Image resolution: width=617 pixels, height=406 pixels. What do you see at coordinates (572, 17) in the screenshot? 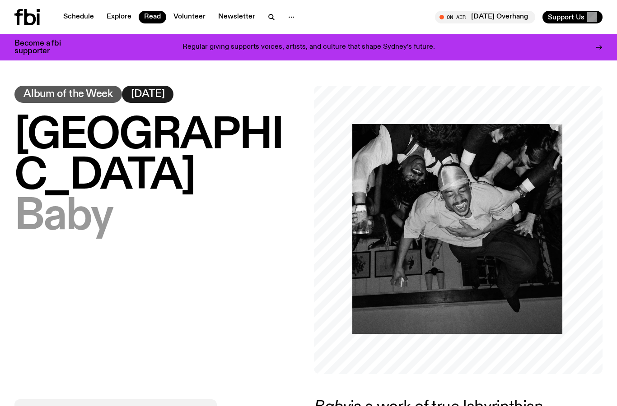
I see `button: Support Us` at bounding box center [572, 17].